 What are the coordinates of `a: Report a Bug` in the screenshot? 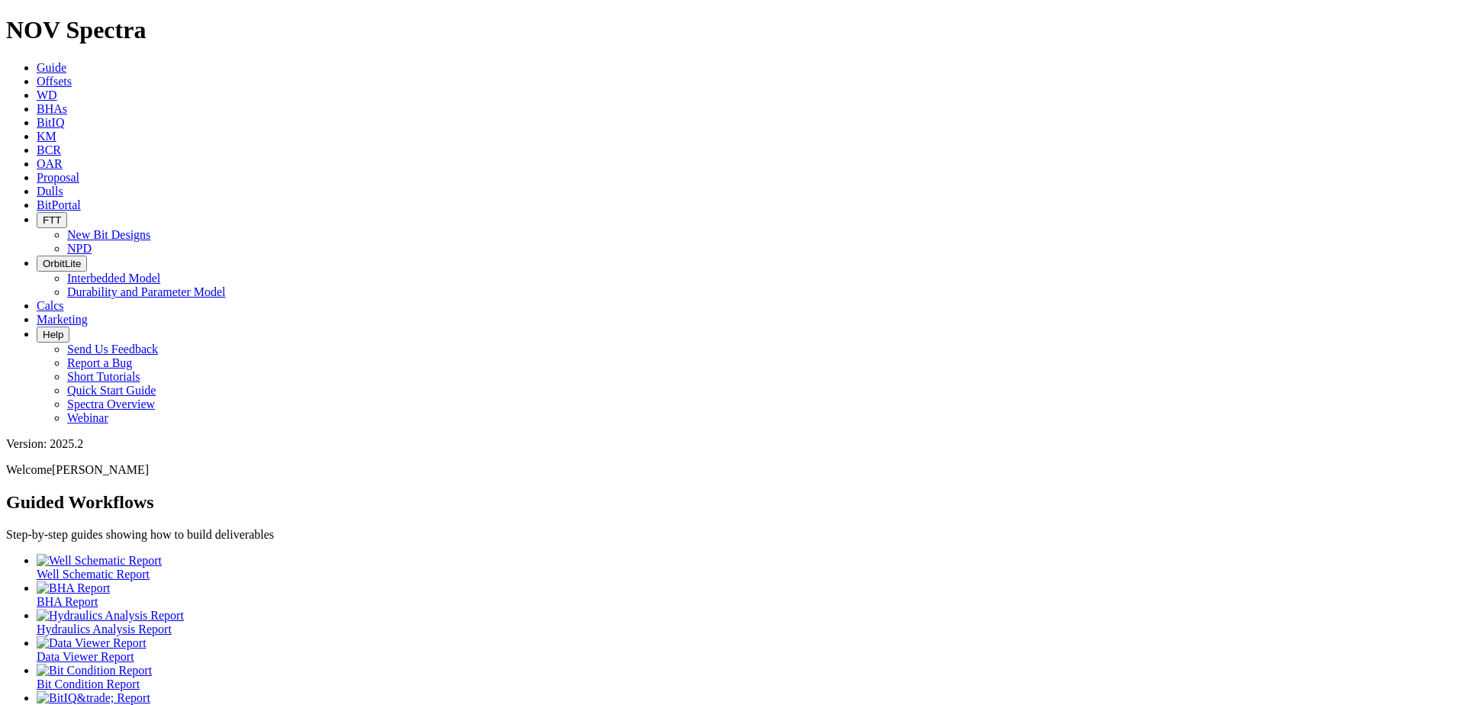 It's located at (99, 362).